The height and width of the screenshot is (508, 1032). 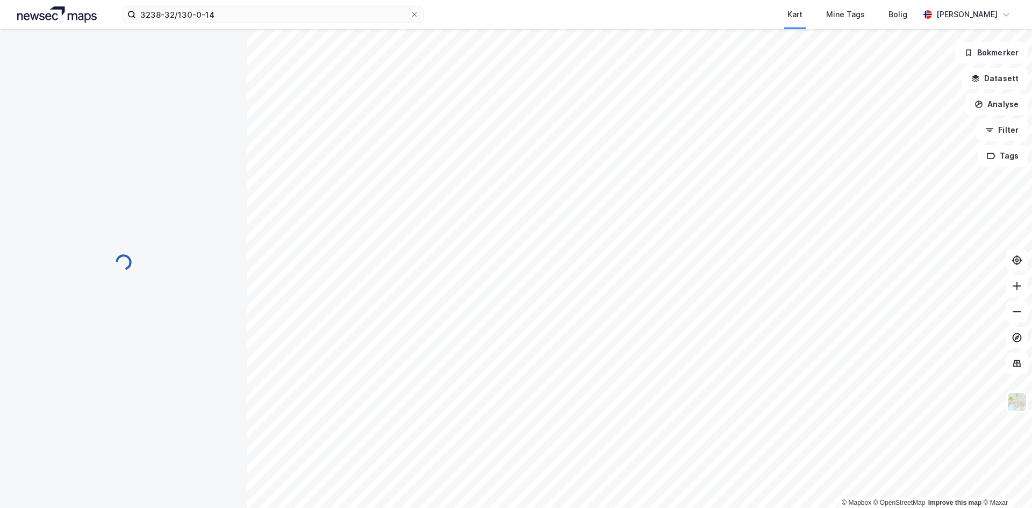 I want to click on button: Filter, so click(x=1002, y=130).